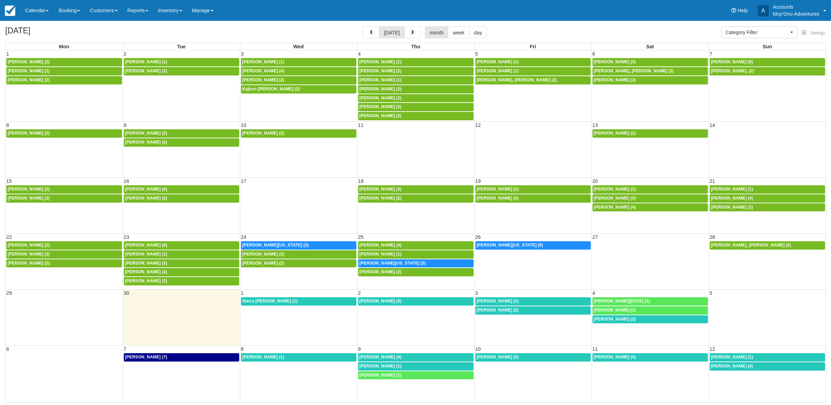  Describe the element at coordinates (814, 33) in the screenshot. I see `button: Settings` at that location.